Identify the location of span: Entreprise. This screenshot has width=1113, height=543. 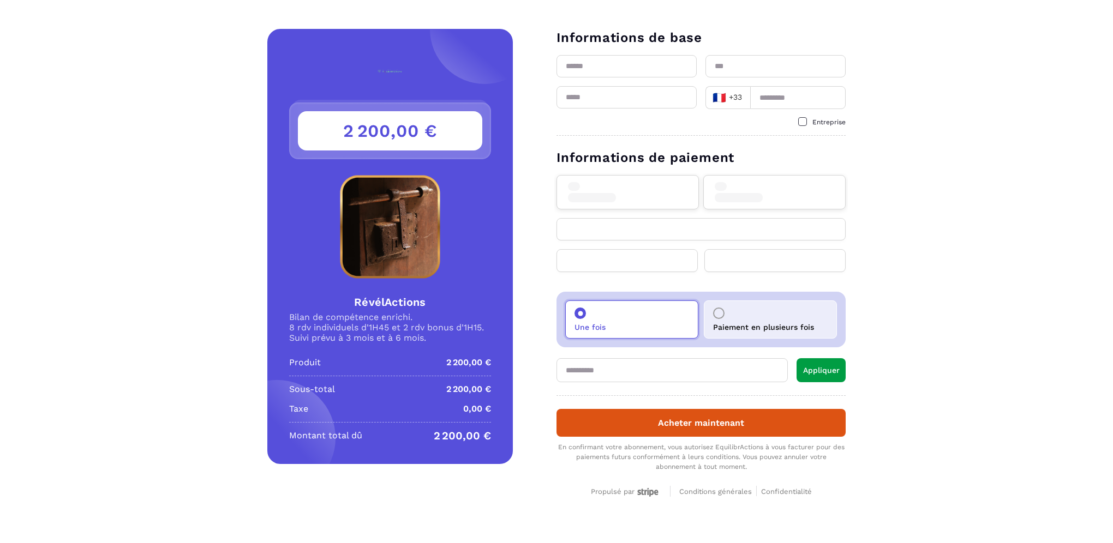
(828, 122).